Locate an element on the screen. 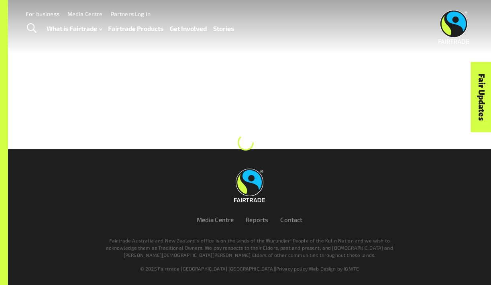 The image size is (491, 285). a: Contact is located at coordinates (291, 220).